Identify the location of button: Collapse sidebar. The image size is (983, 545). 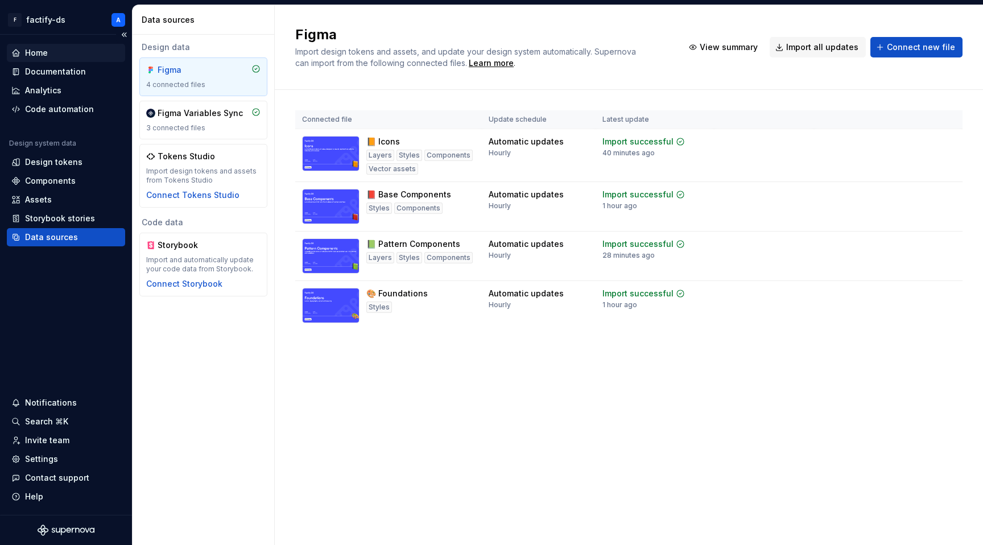
(124, 35).